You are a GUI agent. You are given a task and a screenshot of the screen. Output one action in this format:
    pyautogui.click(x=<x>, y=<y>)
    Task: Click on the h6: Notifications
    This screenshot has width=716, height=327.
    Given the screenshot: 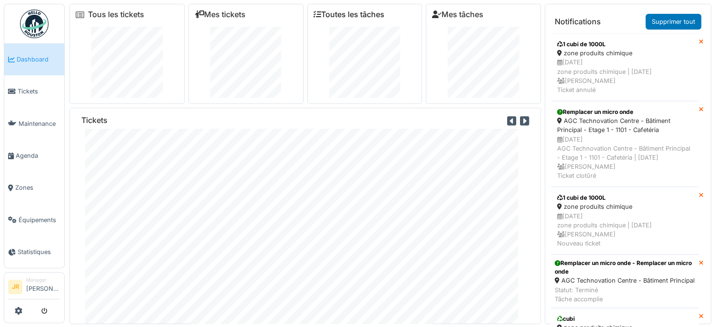 What is the action you would take?
    pyautogui.click(x=578, y=21)
    